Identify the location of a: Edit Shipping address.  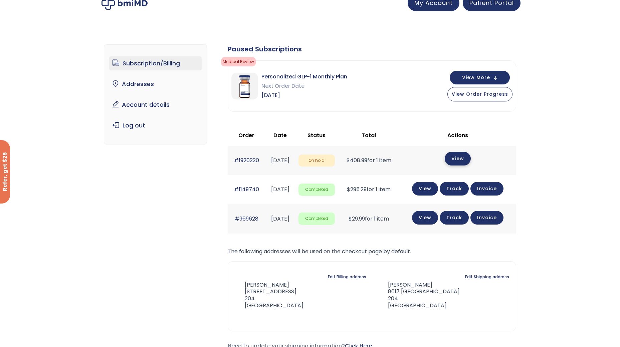
(487, 277).